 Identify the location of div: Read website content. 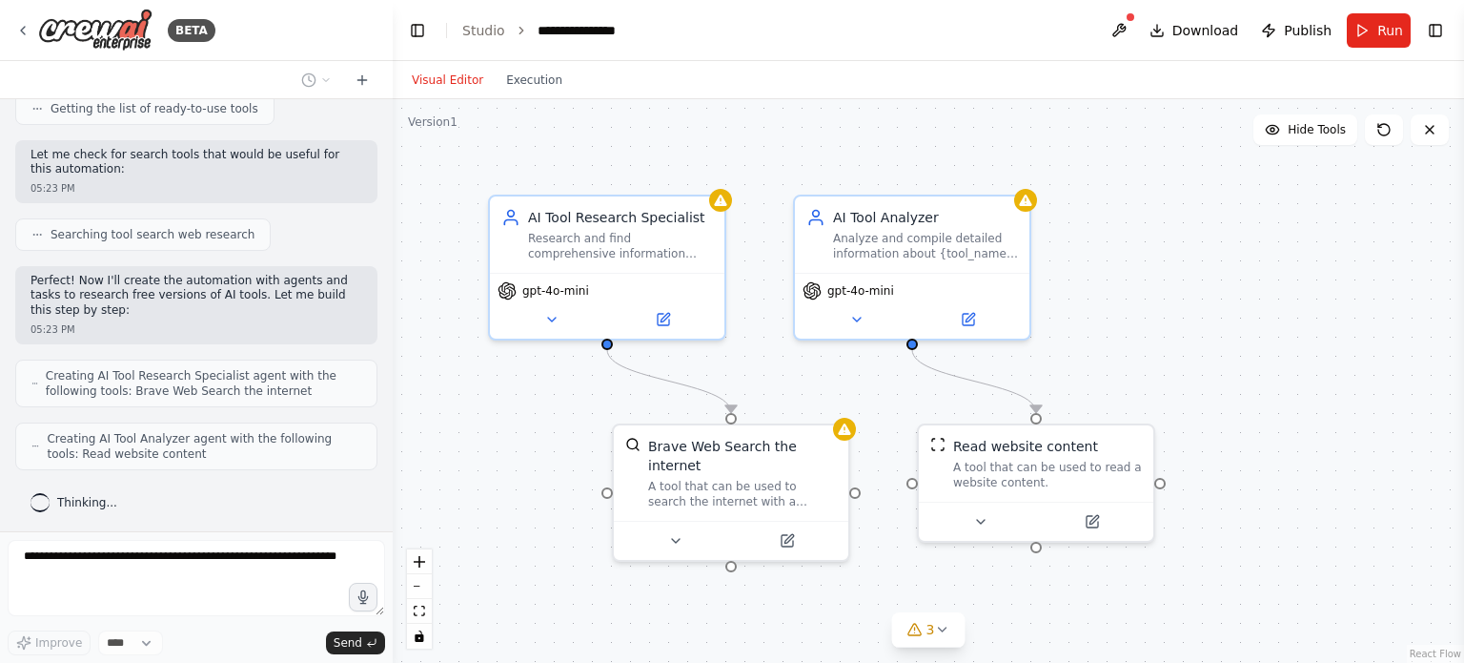
(1026, 446).